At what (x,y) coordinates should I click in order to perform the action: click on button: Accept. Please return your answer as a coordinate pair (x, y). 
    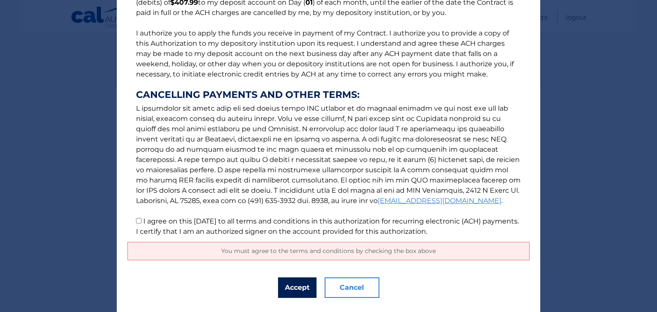
    Looking at the image, I should click on (297, 288).